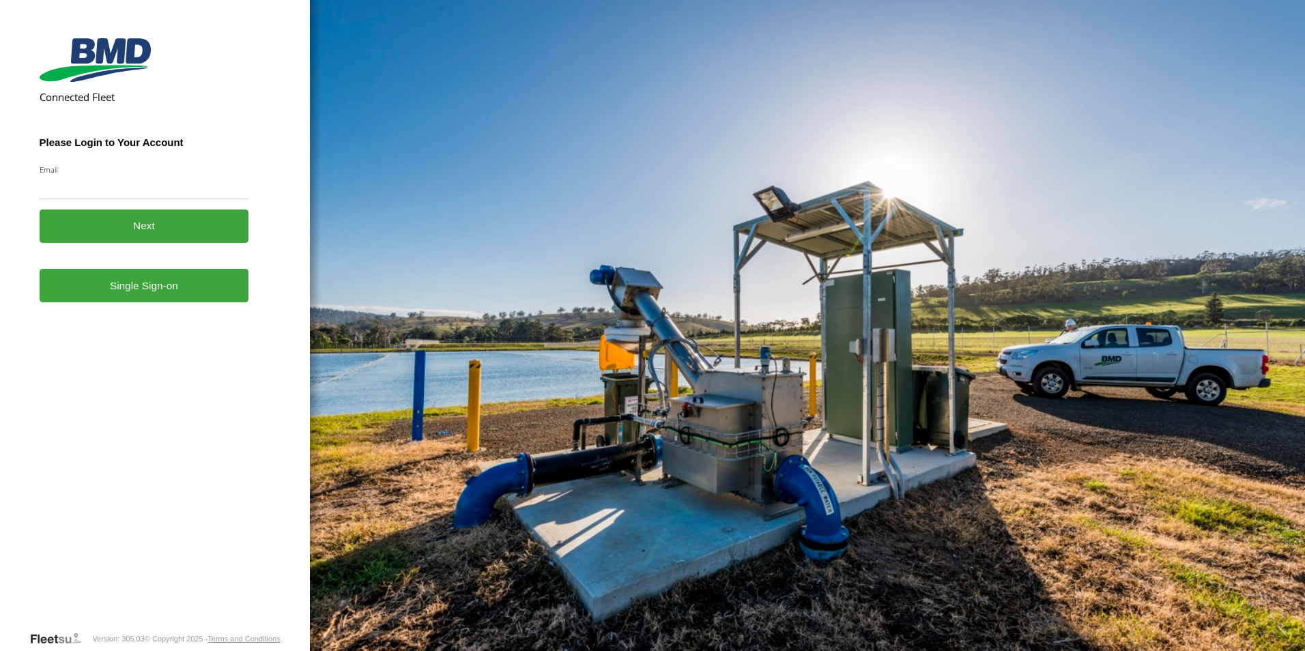  Describe the element at coordinates (144, 226) in the screenshot. I see `button: Next` at that location.